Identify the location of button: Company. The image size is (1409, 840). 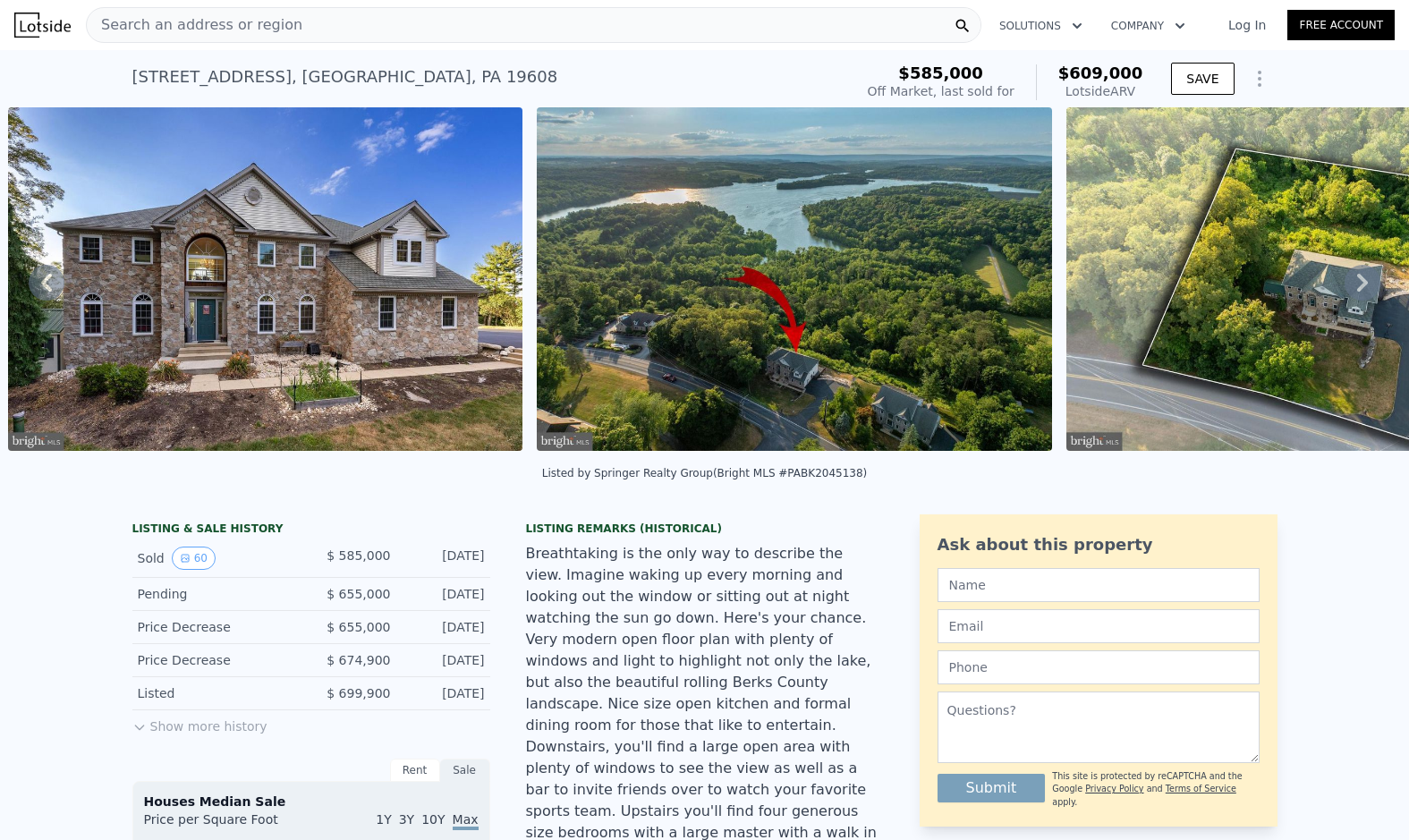
(1148, 26).